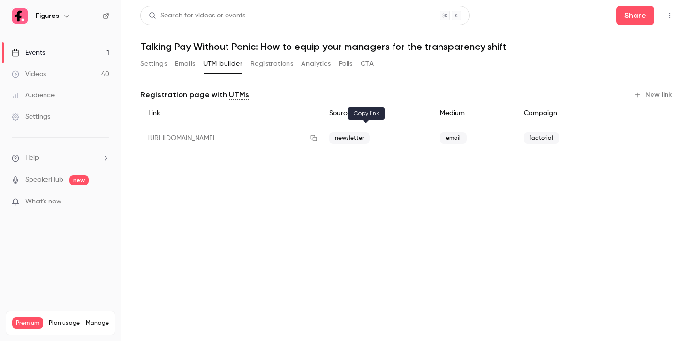 The height and width of the screenshot is (341, 697). What do you see at coordinates (33, 95) in the screenshot?
I see `div: Audience` at bounding box center [33, 95].